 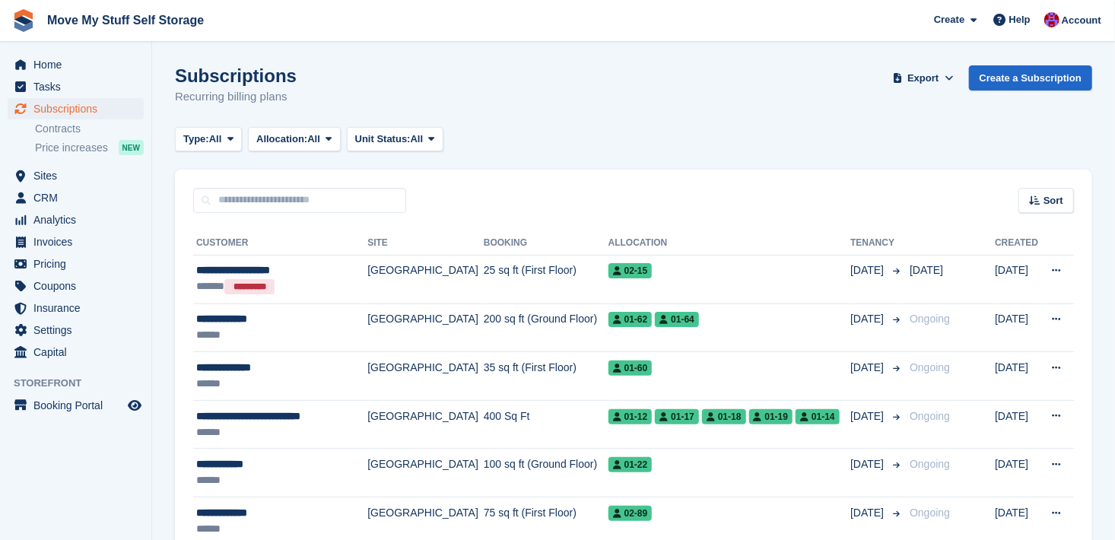 I want to click on span: Coupons, so click(x=79, y=286).